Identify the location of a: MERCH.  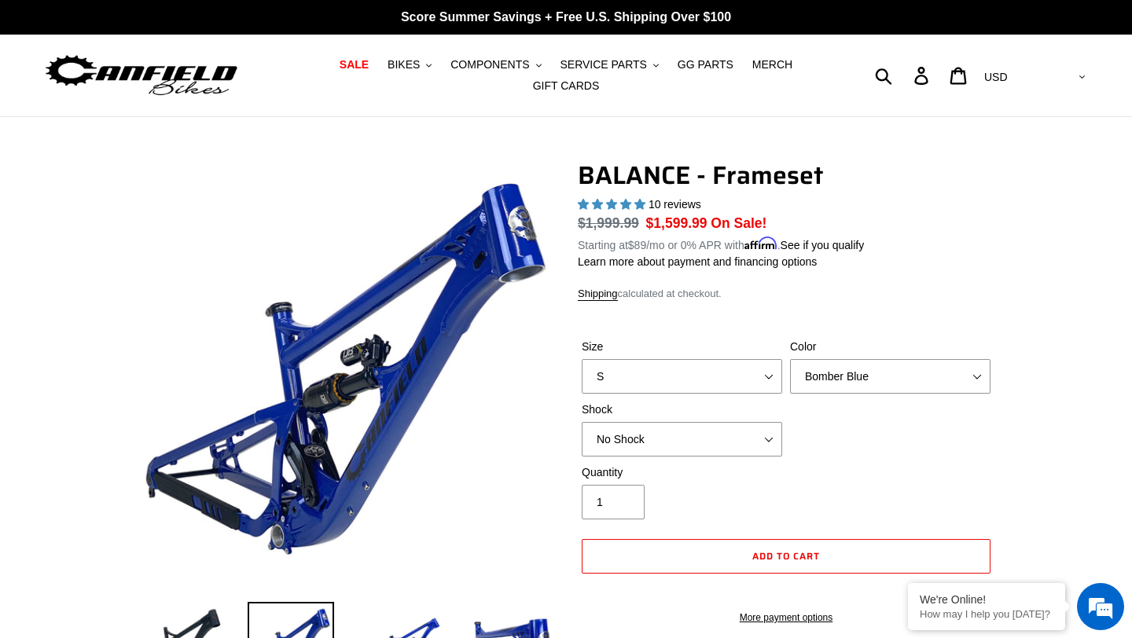
(772, 64).